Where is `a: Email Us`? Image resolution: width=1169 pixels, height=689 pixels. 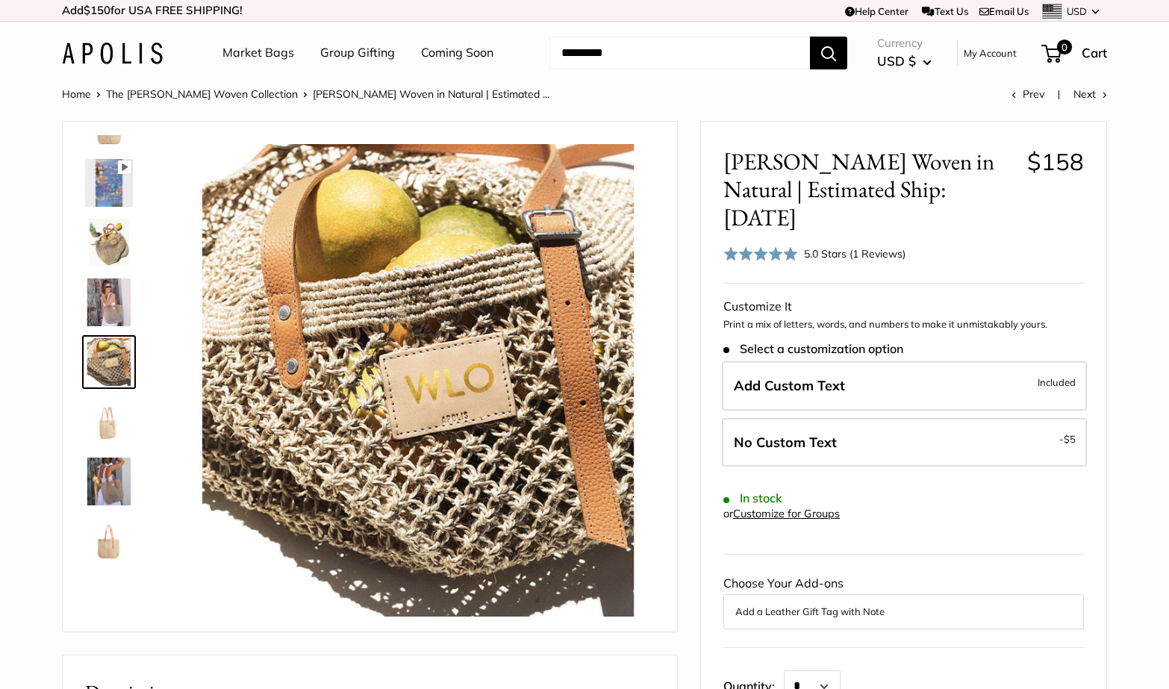 a: Email Us is located at coordinates (1004, 11).